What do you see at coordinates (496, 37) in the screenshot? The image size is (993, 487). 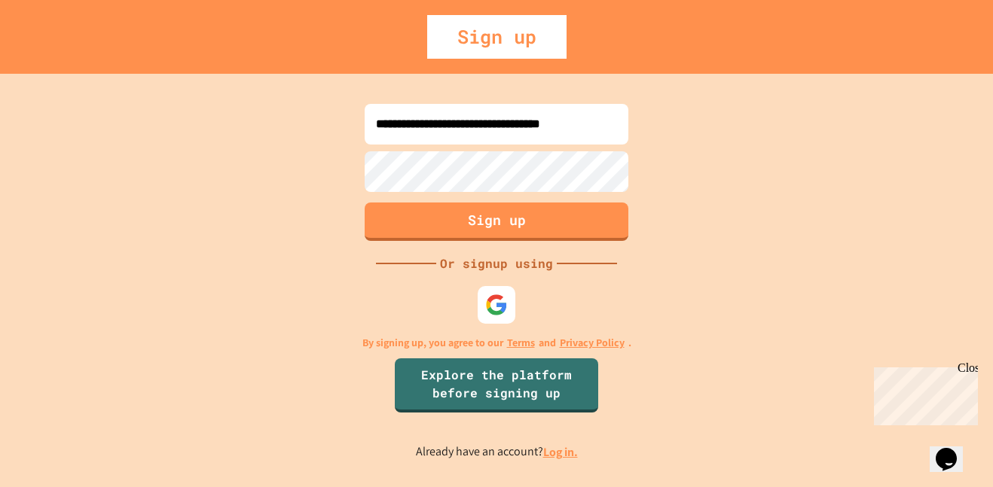 I see `div: Sign up` at bounding box center [496, 37].